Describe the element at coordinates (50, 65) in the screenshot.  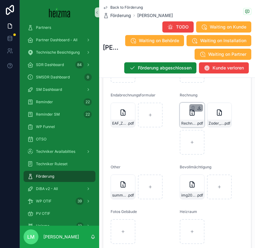
I see `span: SDR Dashboard` at that location.